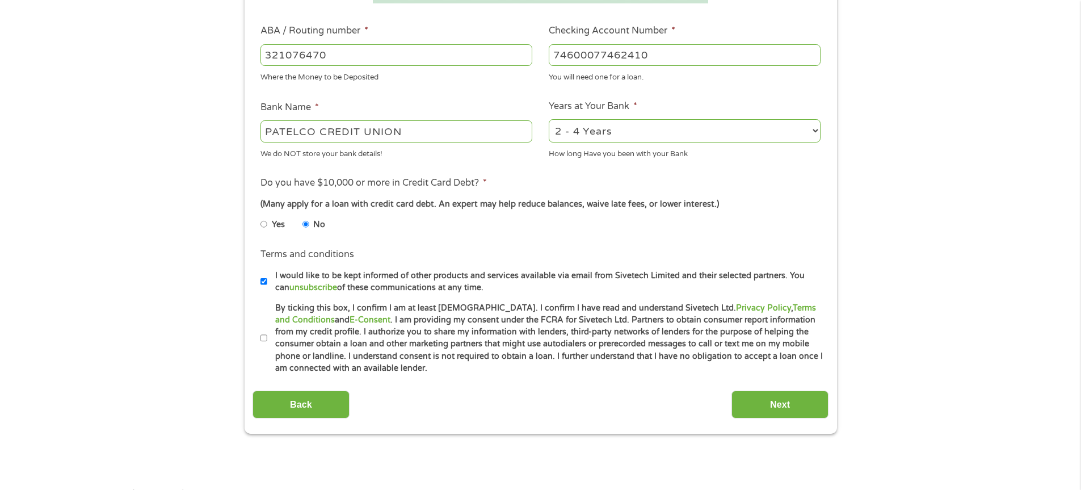 This screenshot has width=1081, height=490. I want to click on div: You will need one for a loan., so click(684, 75).